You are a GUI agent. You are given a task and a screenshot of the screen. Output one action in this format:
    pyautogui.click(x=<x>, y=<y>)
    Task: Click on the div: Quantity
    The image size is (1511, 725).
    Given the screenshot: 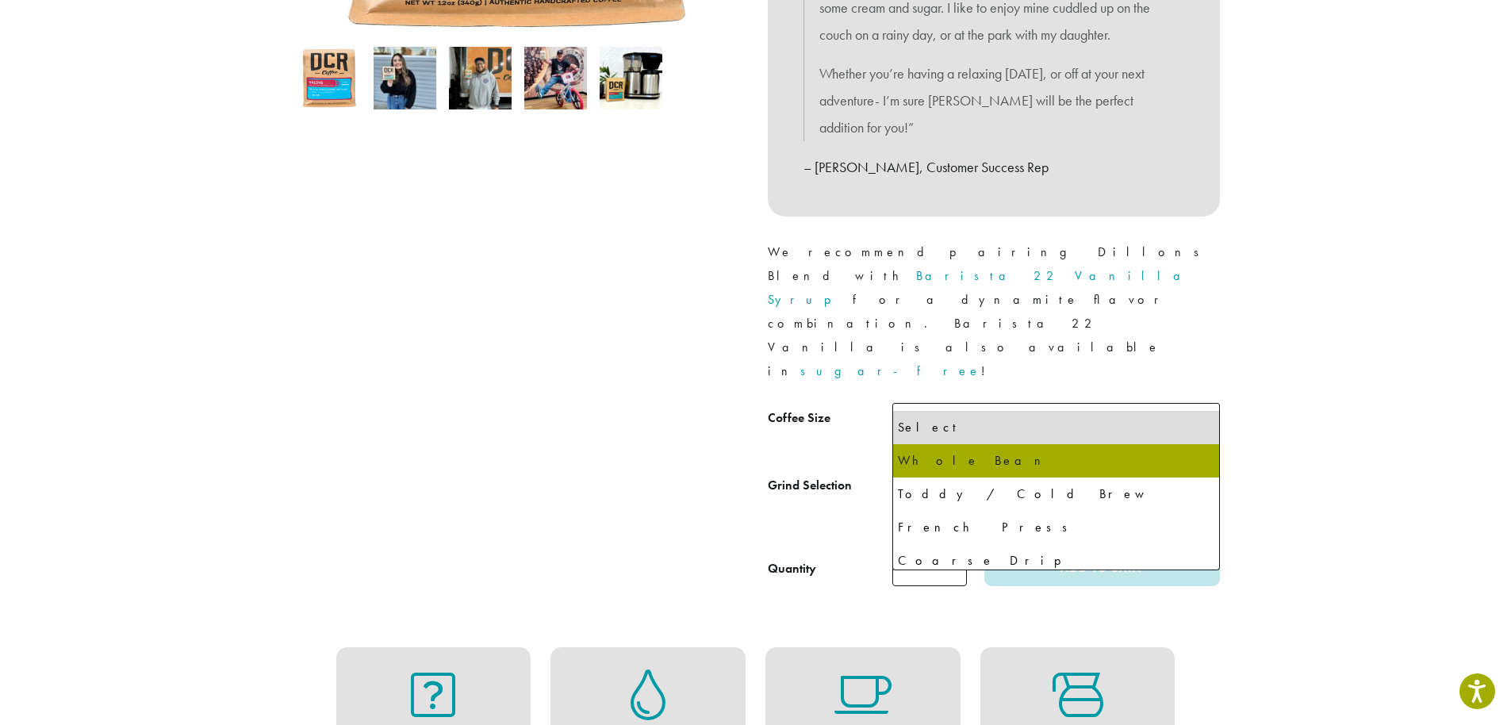 What is the action you would take?
    pyautogui.click(x=792, y=569)
    